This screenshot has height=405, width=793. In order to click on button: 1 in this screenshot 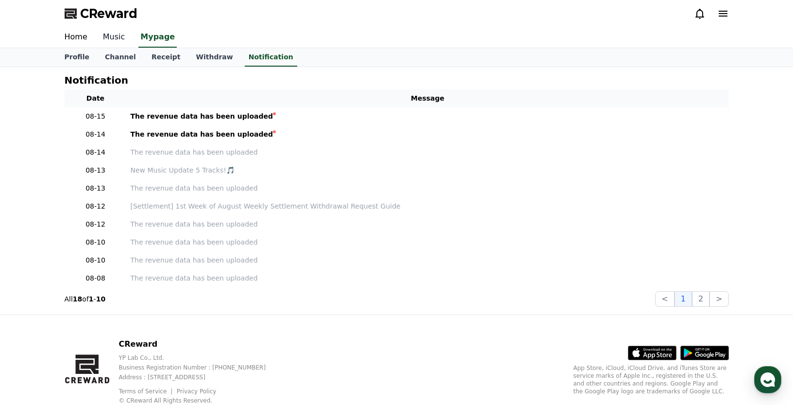, I will do `click(684, 299)`.